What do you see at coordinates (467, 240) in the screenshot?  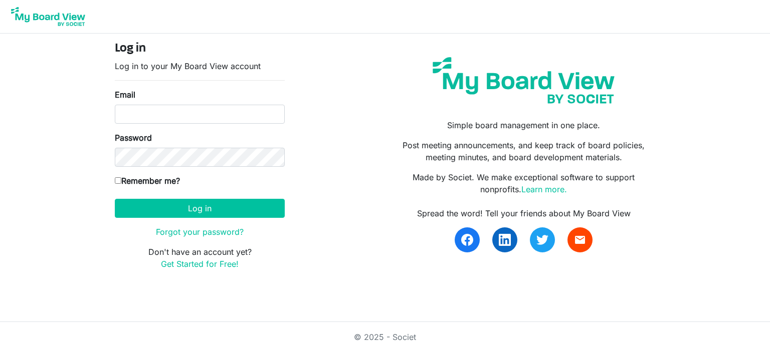 I see `img: facebook.svg` at bounding box center [467, 240].